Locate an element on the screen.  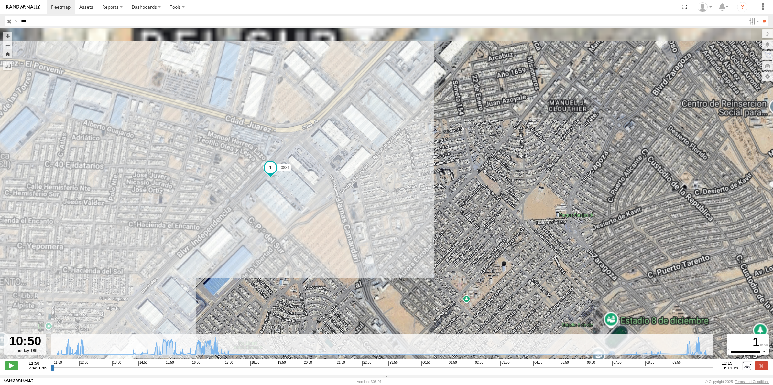
span: 05:50 is located at coordinates (564, 364).